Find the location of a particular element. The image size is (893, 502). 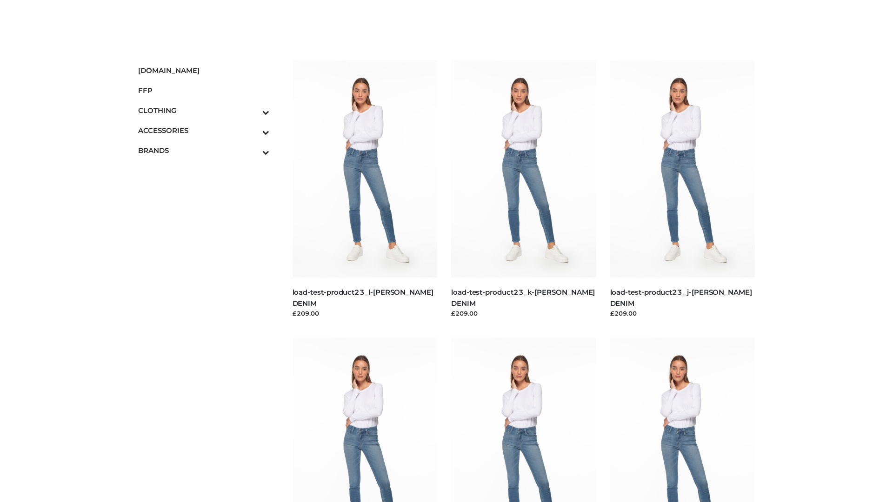

span: CLOTHING is located at coordinates (204, 110).